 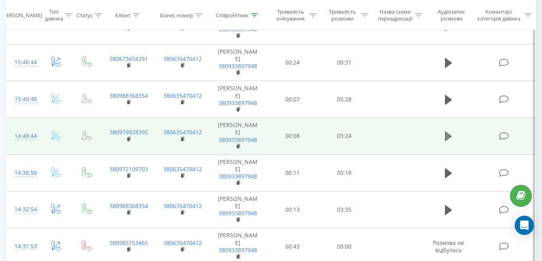 I want to click on div: 14:48:44, so click(x=23, y=136).